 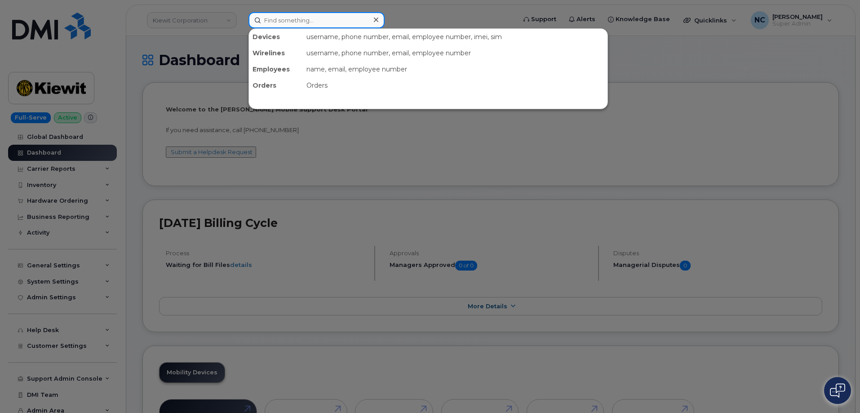 What do you see at coordinates (276, 53) in the screenshot?
I see `div: Wirelines` at bounding box center [276, 53].